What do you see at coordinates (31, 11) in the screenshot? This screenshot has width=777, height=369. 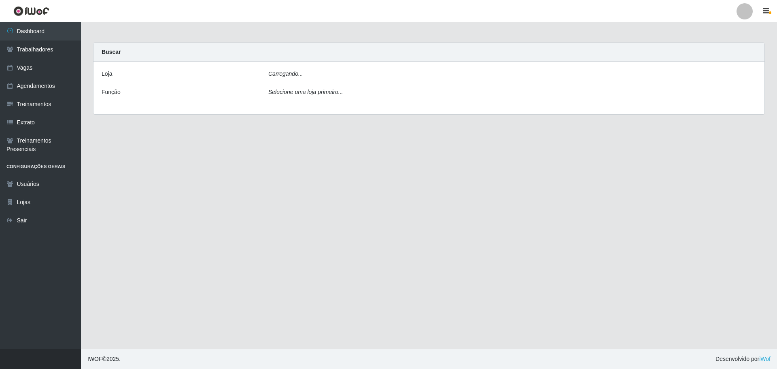 I see `img: CoreUI Logo` at bounding box center [31, 11].